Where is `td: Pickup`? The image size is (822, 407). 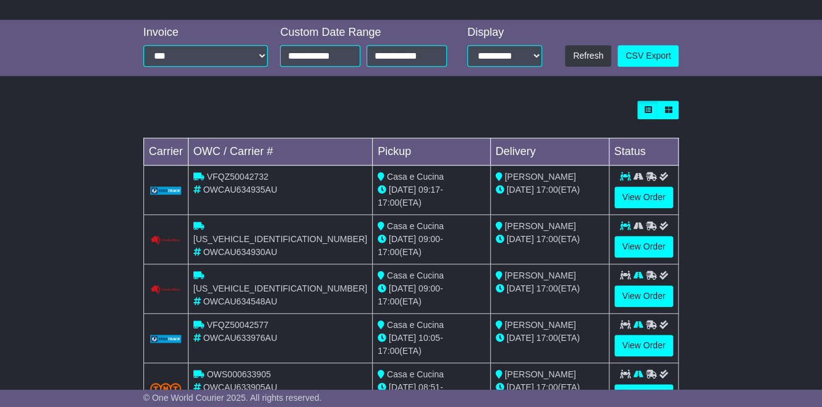
td: Pickup is located at coordinates (432, 152).